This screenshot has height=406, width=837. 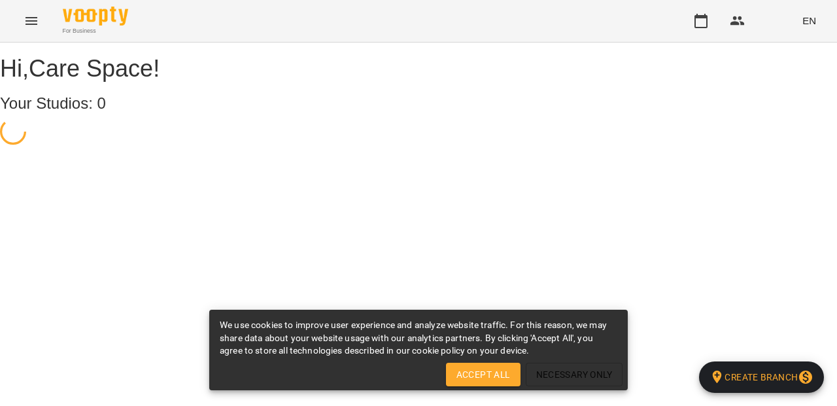 What do you see at coordinates (775, 21) in the screenshot?
I see `img: 903719455515e02693c1d2388564118d.JPG` at bounding box center [775, 21].